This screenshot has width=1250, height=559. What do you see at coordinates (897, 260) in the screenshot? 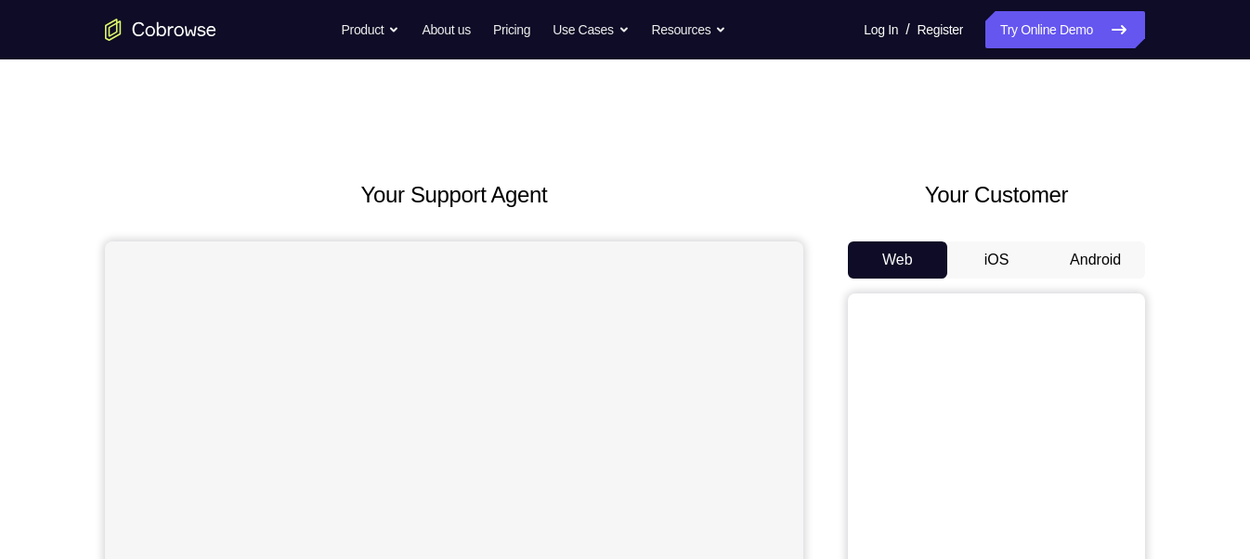
I see `button: Web` at bounding box center [897, 260].